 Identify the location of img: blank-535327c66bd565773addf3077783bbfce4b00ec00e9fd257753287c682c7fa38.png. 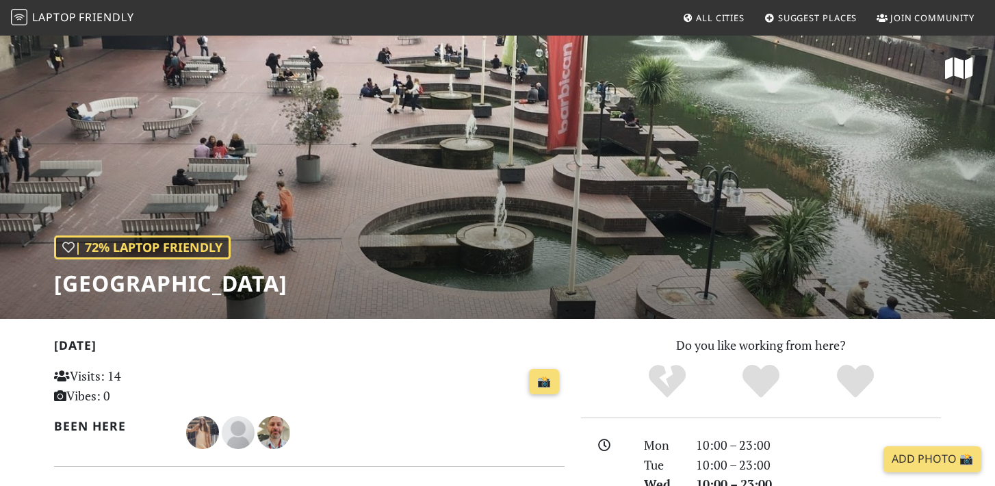
(238, 433).